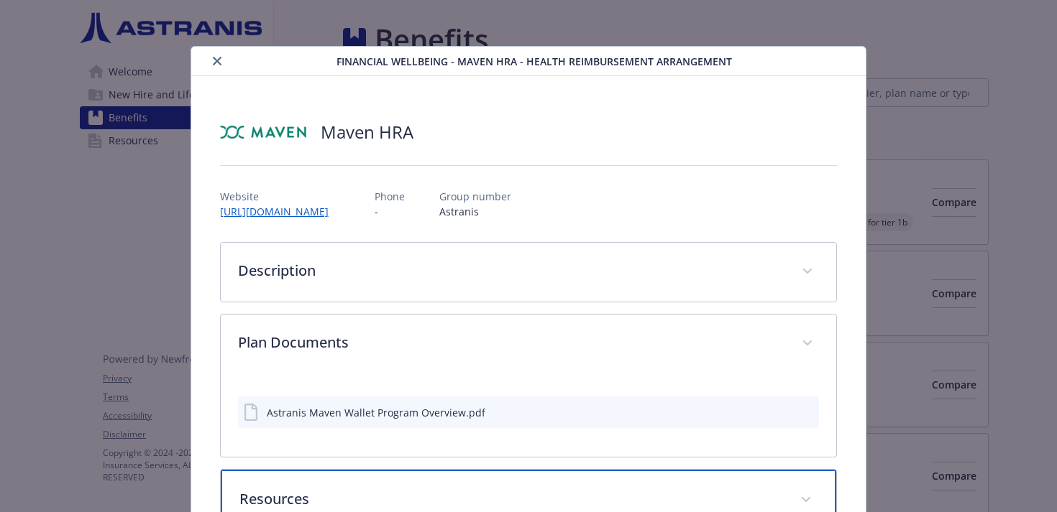 Image resolution: width=1057 pixels, height=512 pixels. What do you see at coordinates (390, 196) in the screenshot?
I see `p: Phone` at bounding box center [390, 196].